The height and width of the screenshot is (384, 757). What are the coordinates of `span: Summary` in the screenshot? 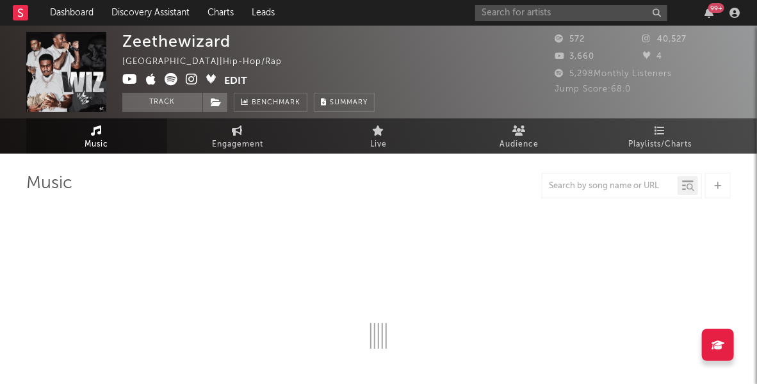 It's located at (348, 102).